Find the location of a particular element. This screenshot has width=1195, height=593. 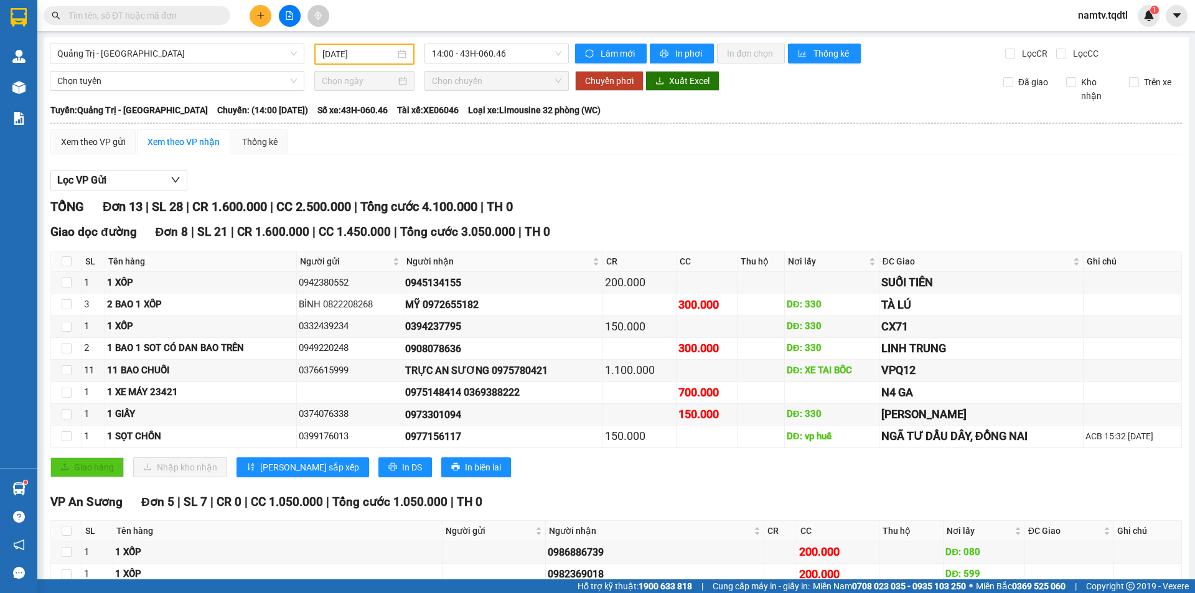

div: DĐ: XE TAI BỐC is located at coordinates (832, 371).